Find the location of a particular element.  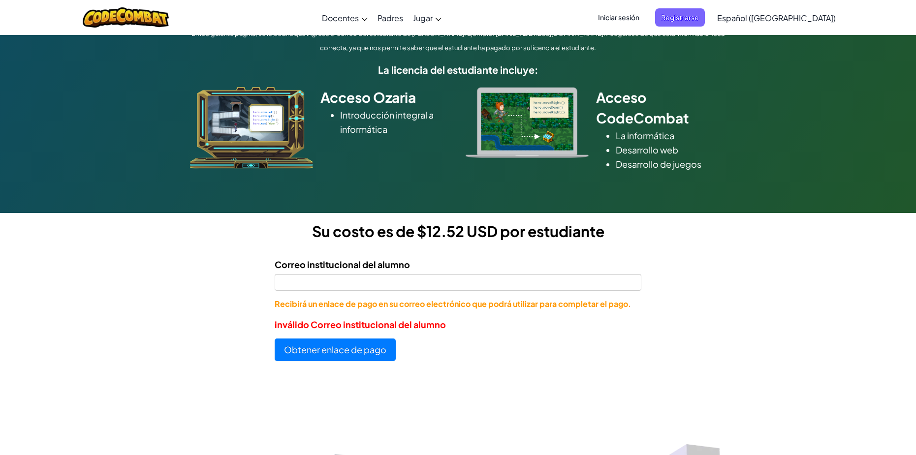

img: type_real_code.png is located at coordinates (527, 123).